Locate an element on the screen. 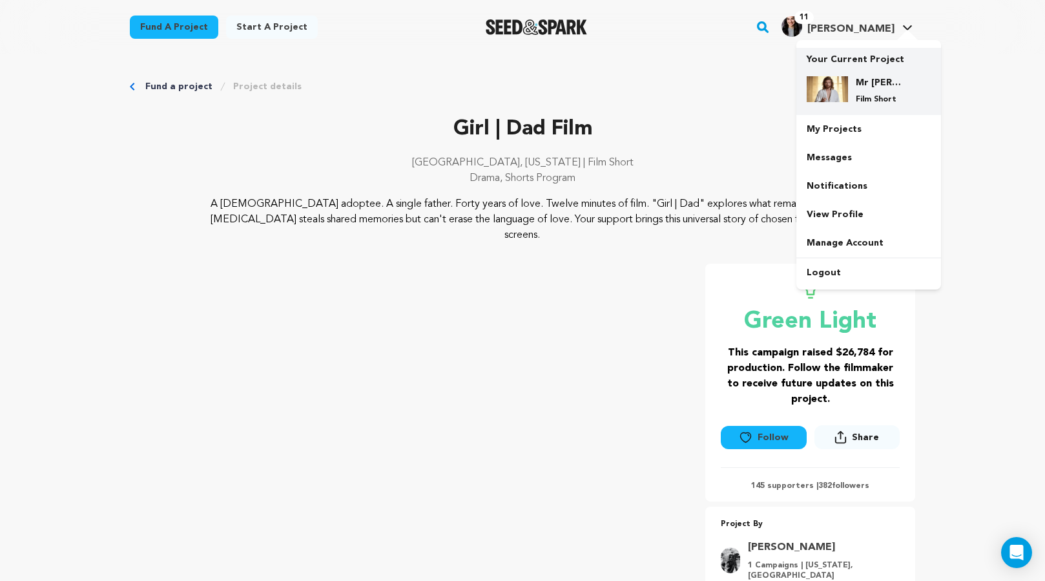 The height and width of the screenshot is (581, 1045). a: Messages is located at coordinates (869, 158).